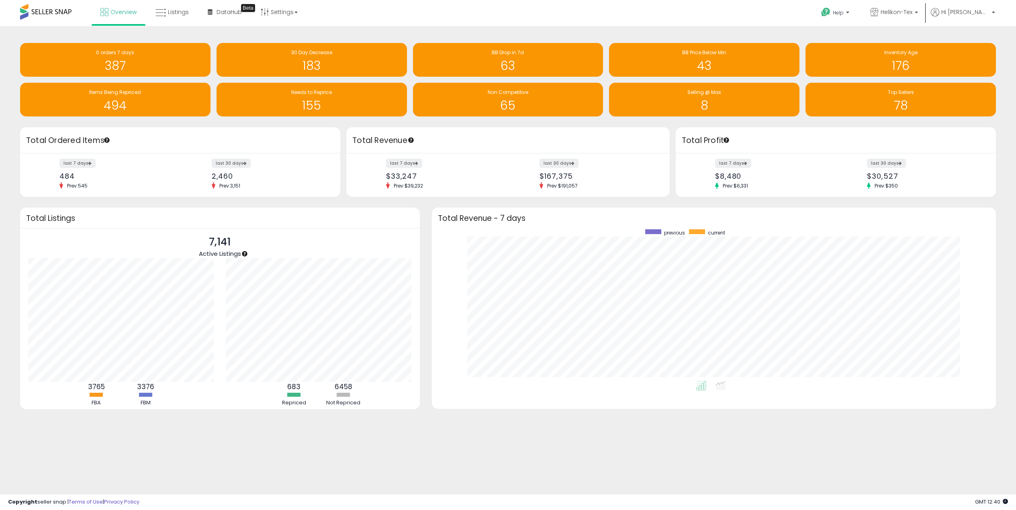 The image size is (1016, 510). I want to click on div: FBM, so click(146, 403).